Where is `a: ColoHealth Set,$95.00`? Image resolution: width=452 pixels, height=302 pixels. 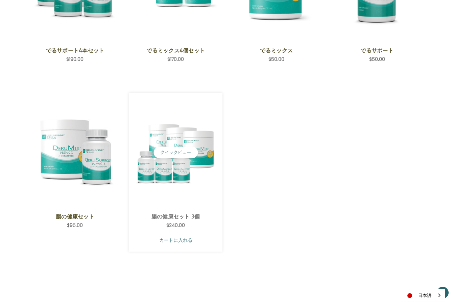 a: ColoHealth Set,$95.00 is located at coordinates (75, 152).